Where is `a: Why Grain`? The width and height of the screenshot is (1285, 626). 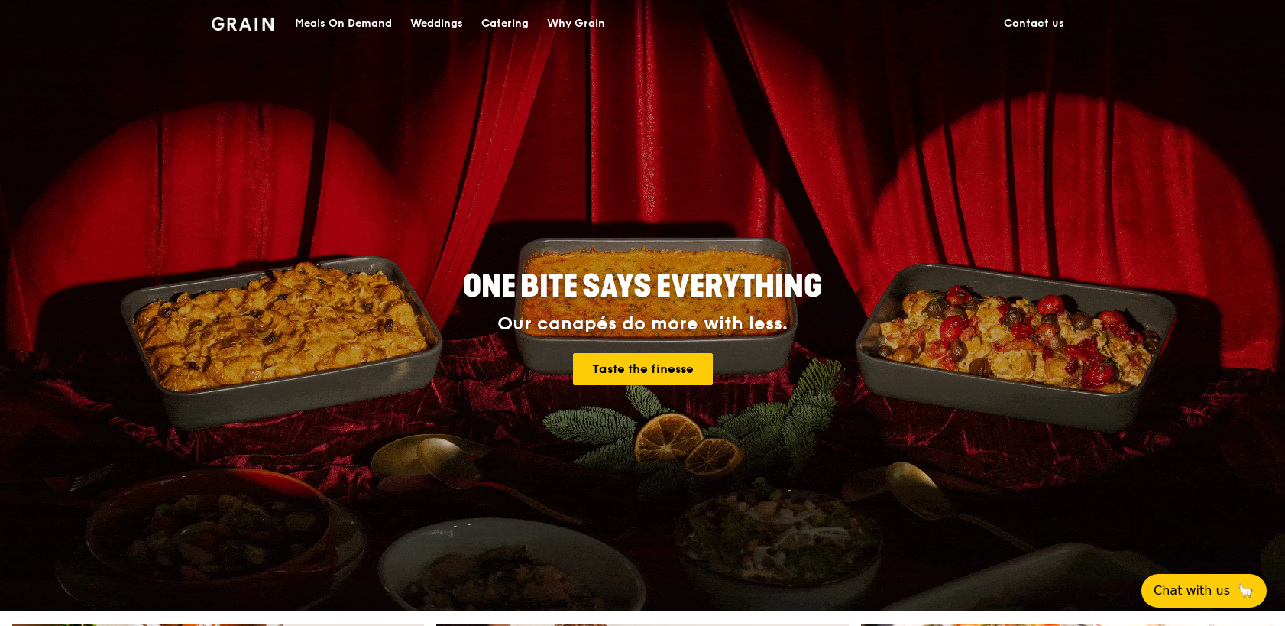
a: Why Grain is located at coordinates (576, 24).